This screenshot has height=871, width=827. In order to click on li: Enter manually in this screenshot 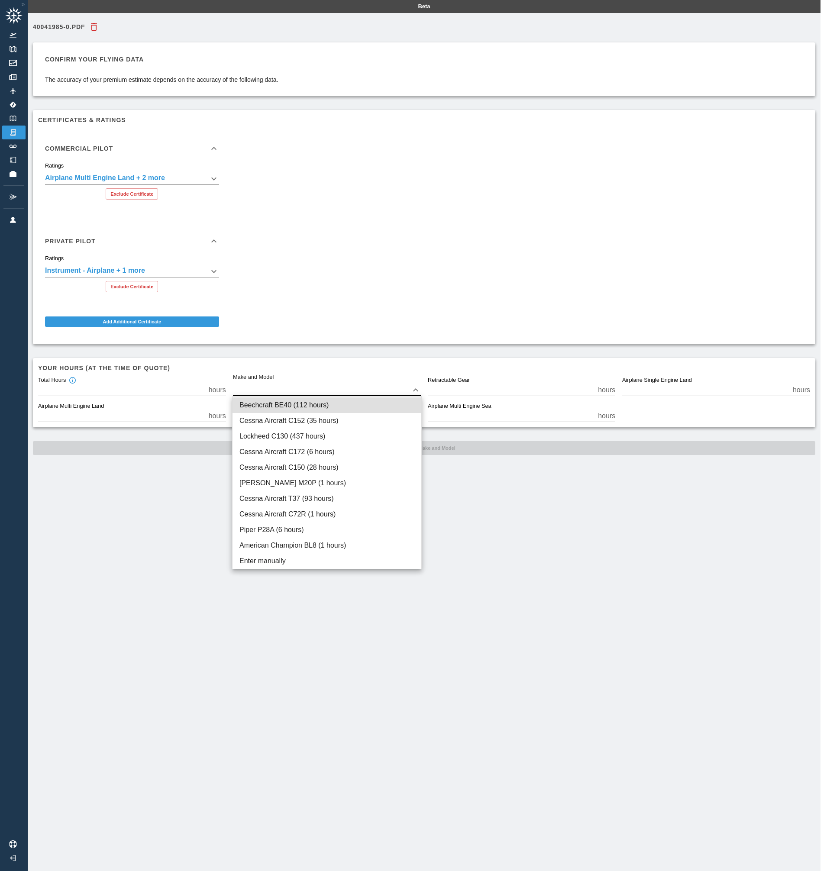, I will do `click(327, 561)`.